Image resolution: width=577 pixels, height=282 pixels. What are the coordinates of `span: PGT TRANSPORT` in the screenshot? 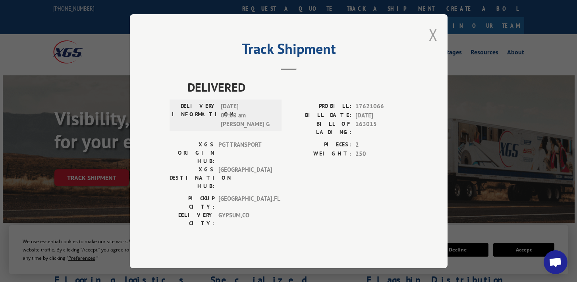 It's located at (245, 153).